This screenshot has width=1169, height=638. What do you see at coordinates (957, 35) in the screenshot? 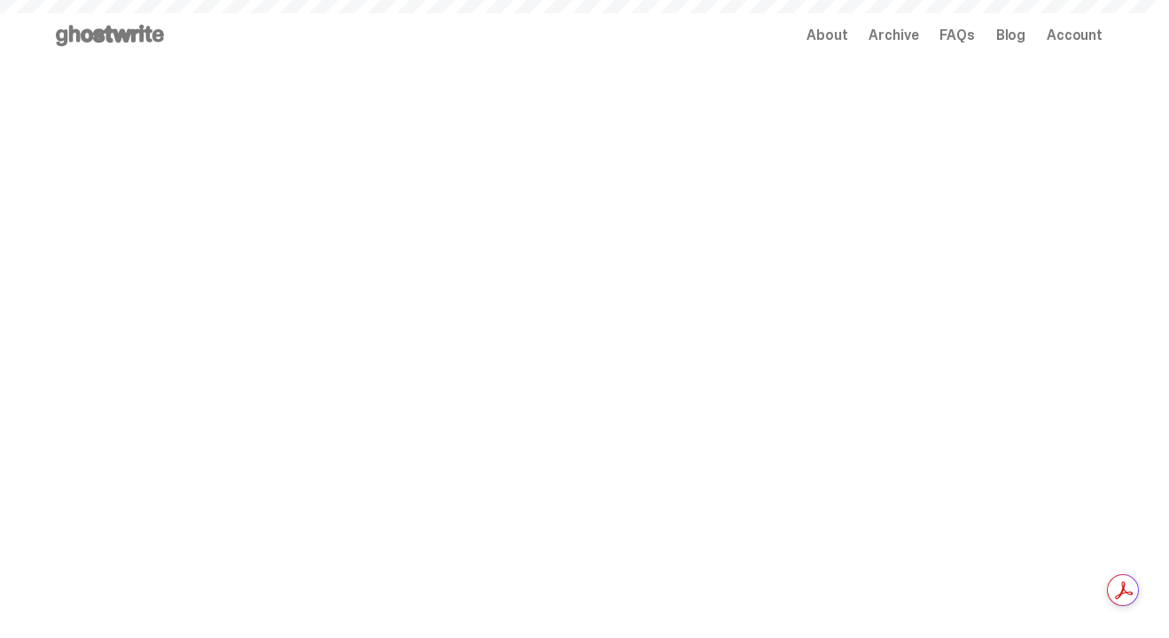
I see `span: FAQs` at bounding box center [957, 35].